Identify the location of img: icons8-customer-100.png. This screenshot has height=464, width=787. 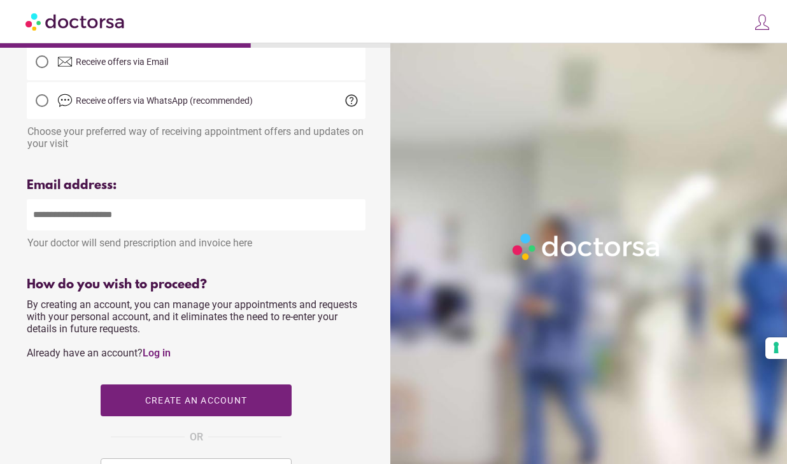
(762, 22).